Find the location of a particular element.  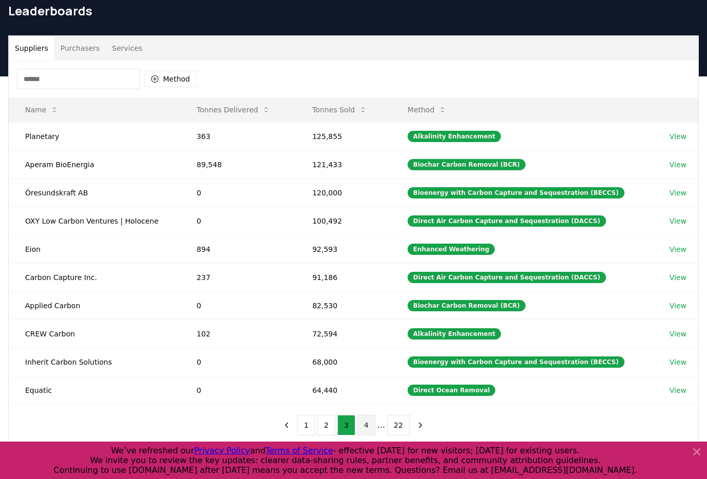

td: Carbon Capture Inc. is located at coordinates (94, 277).